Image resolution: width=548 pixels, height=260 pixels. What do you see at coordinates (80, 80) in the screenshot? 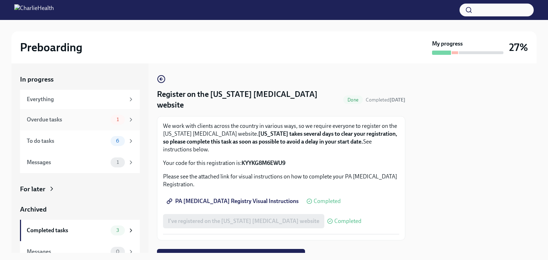
I see `div: In progress` at bounding box center [80, 80].